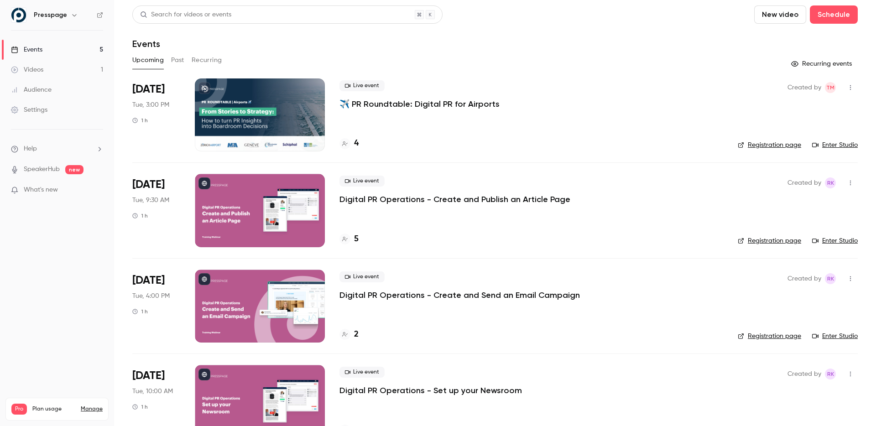  What do you see at coordinates (19, 15) in the screenshot?
I see `img: Presspage` at bounding box center [19, 15].